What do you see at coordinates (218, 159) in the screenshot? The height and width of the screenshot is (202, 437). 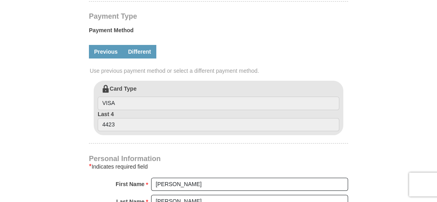 I see `h4: Personal Information` at bounding box center [218, 159].